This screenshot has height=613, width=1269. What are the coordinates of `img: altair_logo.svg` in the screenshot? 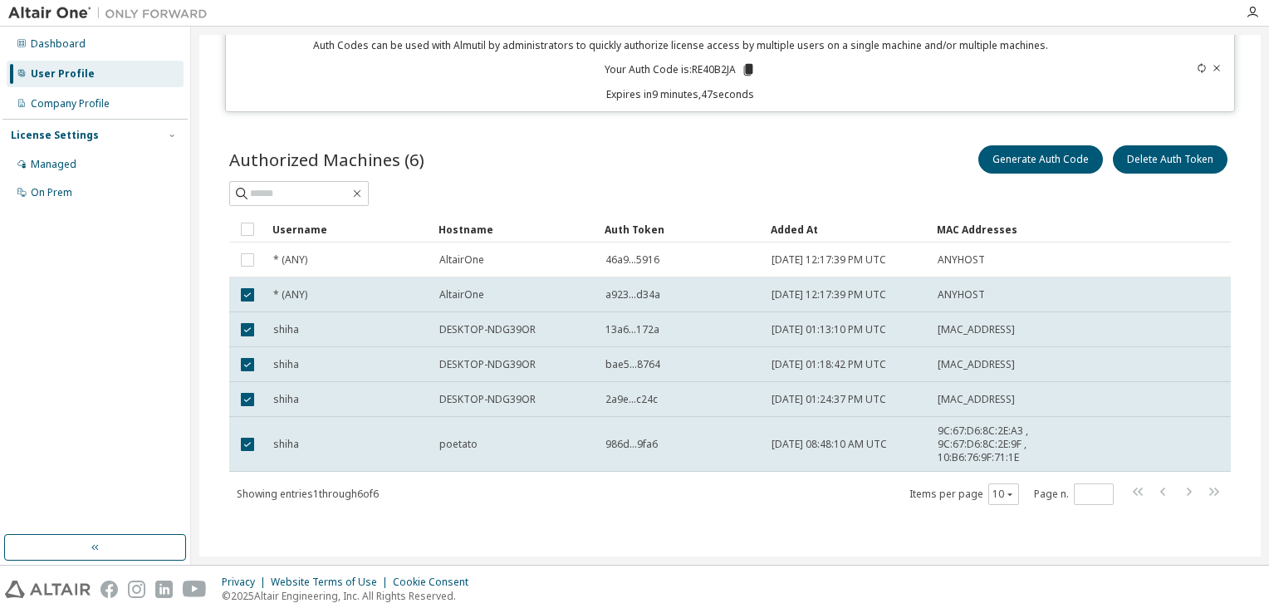 It's located at (47, 589).